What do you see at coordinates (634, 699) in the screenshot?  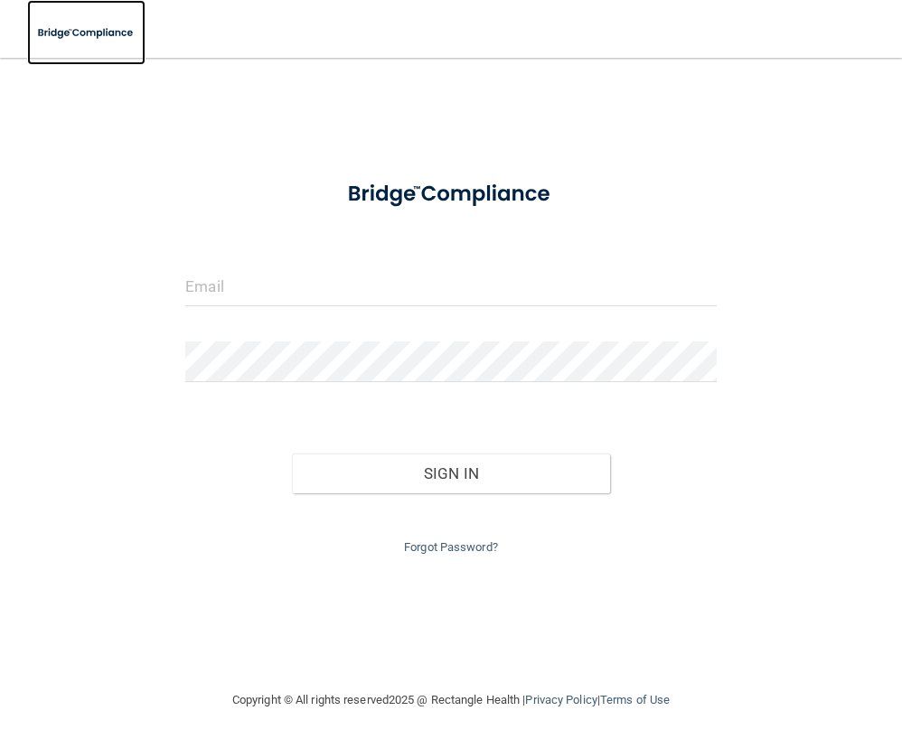 I see `a: Terms of Use` at bounding box center [634, 699].